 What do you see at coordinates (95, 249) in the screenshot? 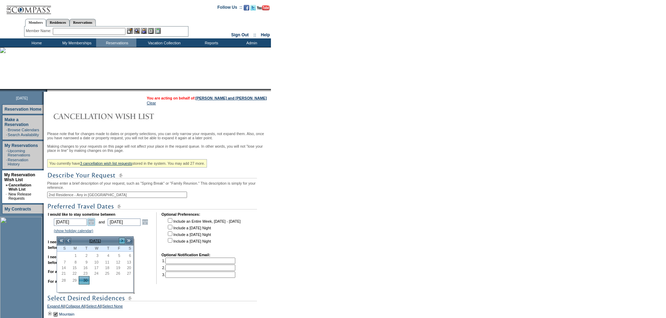
I see `th: Wednesday` at bounding box center [95, 249].